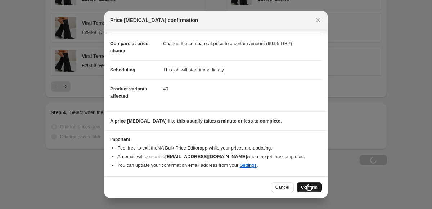 This screenshot has width=432, height=209. I want to click on button: Close, so click(318, 20).